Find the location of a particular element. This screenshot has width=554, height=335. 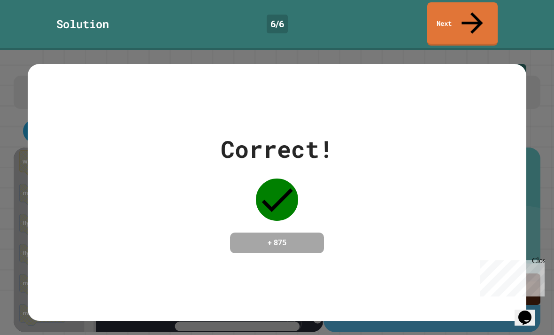

div: 6 / 6 is located at coordinates (277, 24).